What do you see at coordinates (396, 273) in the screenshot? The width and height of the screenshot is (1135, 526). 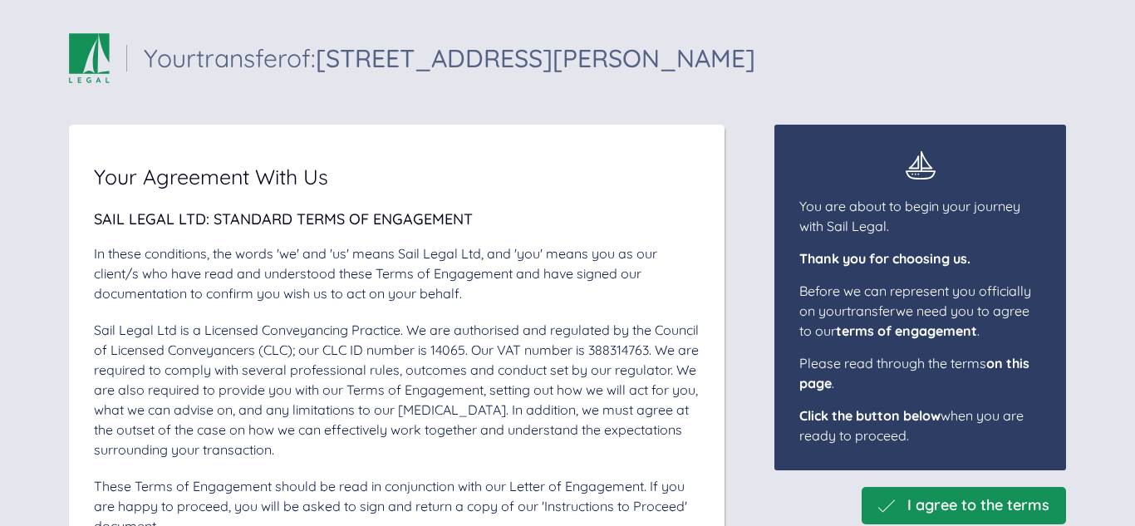 I see `div: In these conditions, the words 'we' and 'us' means Sail Legal Ltd, and 'you' means you as our cli...` at bounding box center [396, 273].